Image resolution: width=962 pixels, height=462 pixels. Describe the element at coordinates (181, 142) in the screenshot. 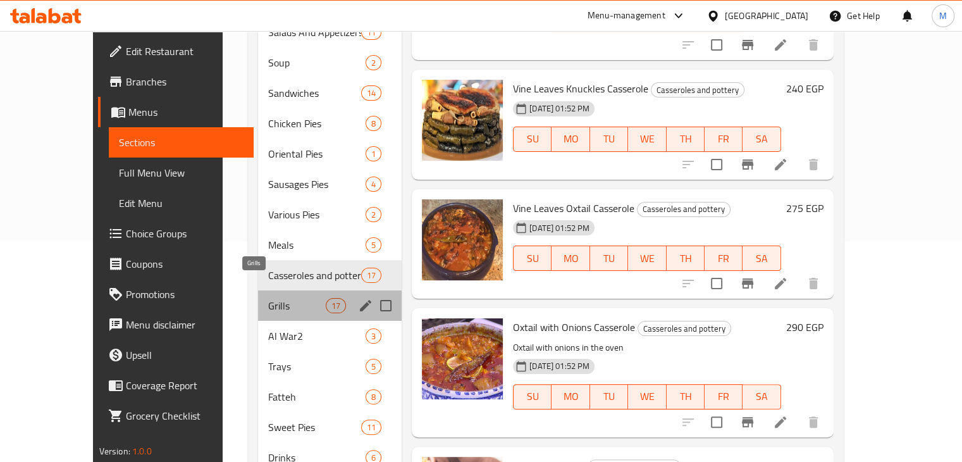

I see `span: Sections` at that location.